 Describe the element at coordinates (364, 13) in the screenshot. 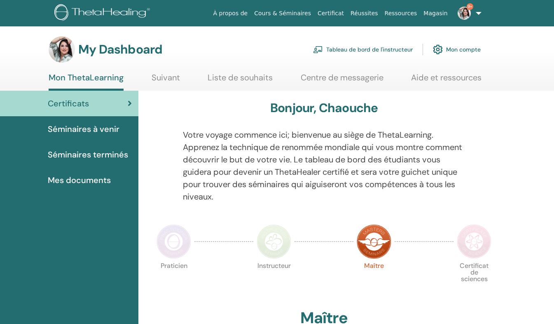

I see `a: Réussites` at that location.